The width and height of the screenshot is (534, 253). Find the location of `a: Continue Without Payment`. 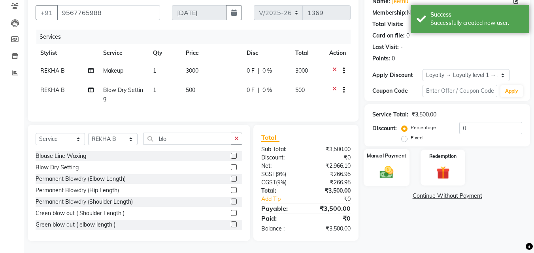

a: Continue Without Payment is located at coordinates (447, 196).